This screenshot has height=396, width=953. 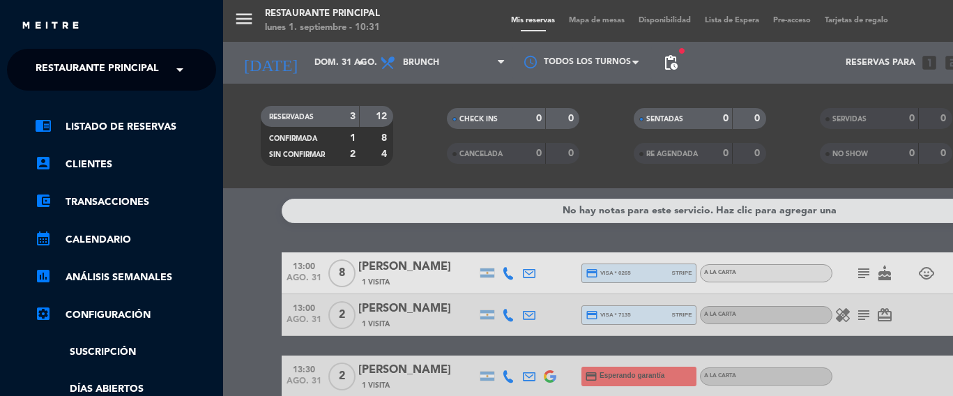 I want to click on a: Configuración, so click(x=125, y=315).